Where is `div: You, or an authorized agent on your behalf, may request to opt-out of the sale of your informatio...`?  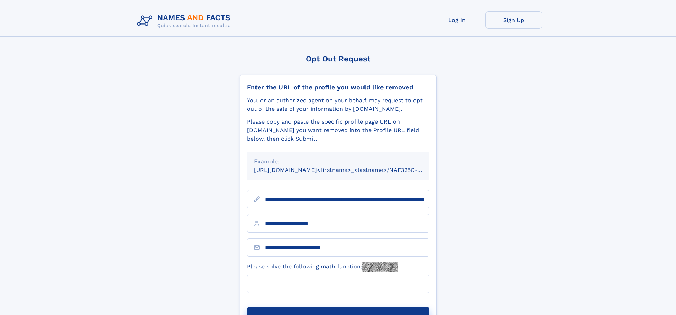 div: You, or an authorized agent on your behalf, may request to opt-out of the sale of your informatio... is located at coordinates (338, 105).